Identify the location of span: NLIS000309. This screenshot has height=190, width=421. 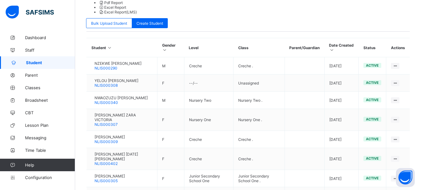
(106, 141).